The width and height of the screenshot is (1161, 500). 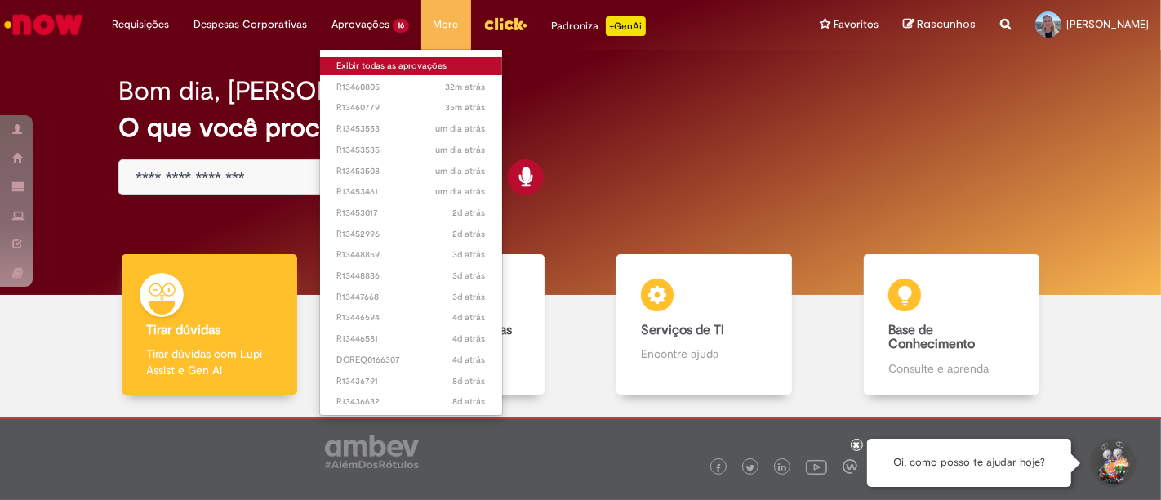 What do you see at coordinates (411, 108) in the screenshot?
I see `a: Aberto R13460779 :` at bounding box center [411, 108].